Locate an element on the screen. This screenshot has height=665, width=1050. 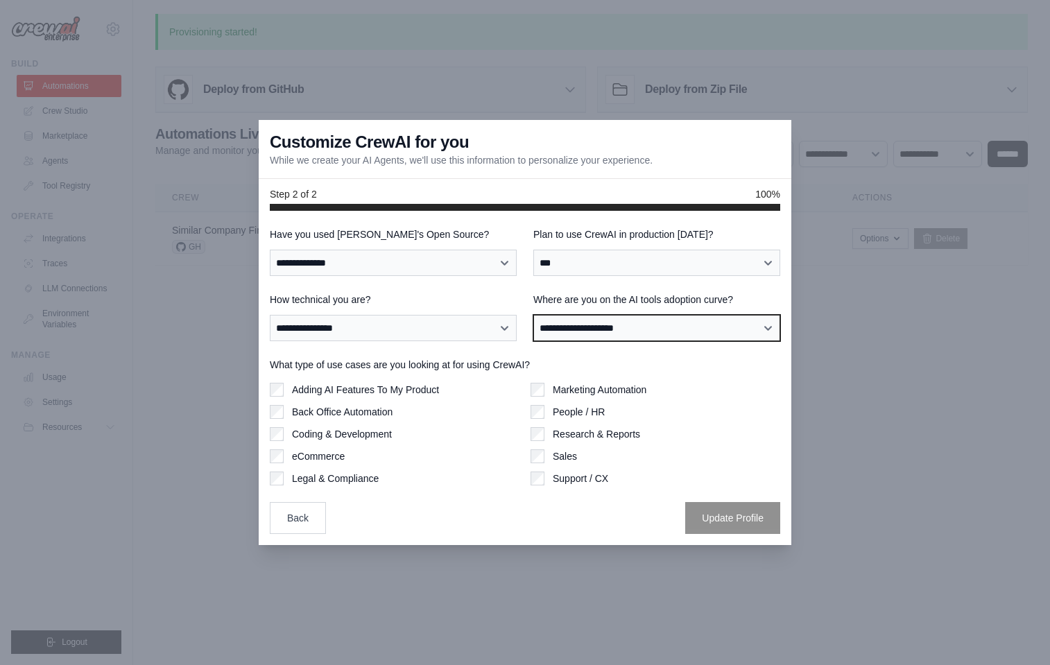
label: eCommerce is located at coordinates (318, 456).